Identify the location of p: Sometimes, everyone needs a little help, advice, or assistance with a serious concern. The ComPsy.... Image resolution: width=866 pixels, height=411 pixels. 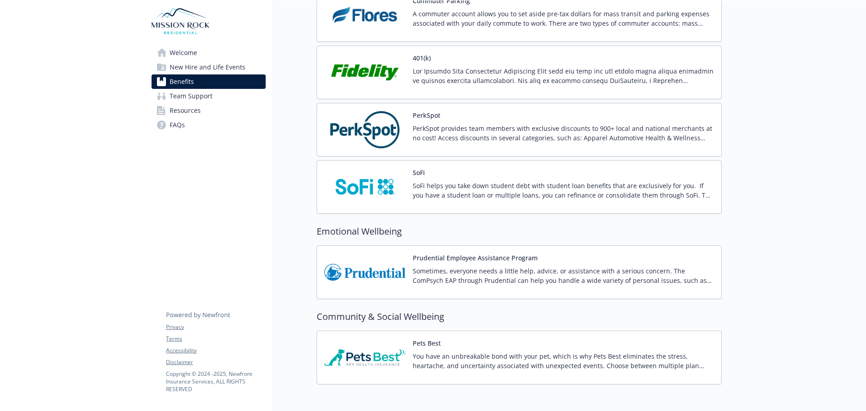
(563, 276).